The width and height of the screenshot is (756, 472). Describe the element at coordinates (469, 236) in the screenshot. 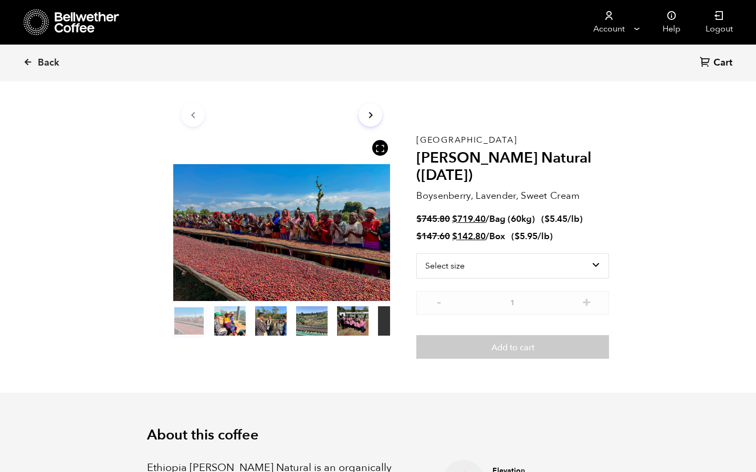

I see `bdi: 142.80` at that location.